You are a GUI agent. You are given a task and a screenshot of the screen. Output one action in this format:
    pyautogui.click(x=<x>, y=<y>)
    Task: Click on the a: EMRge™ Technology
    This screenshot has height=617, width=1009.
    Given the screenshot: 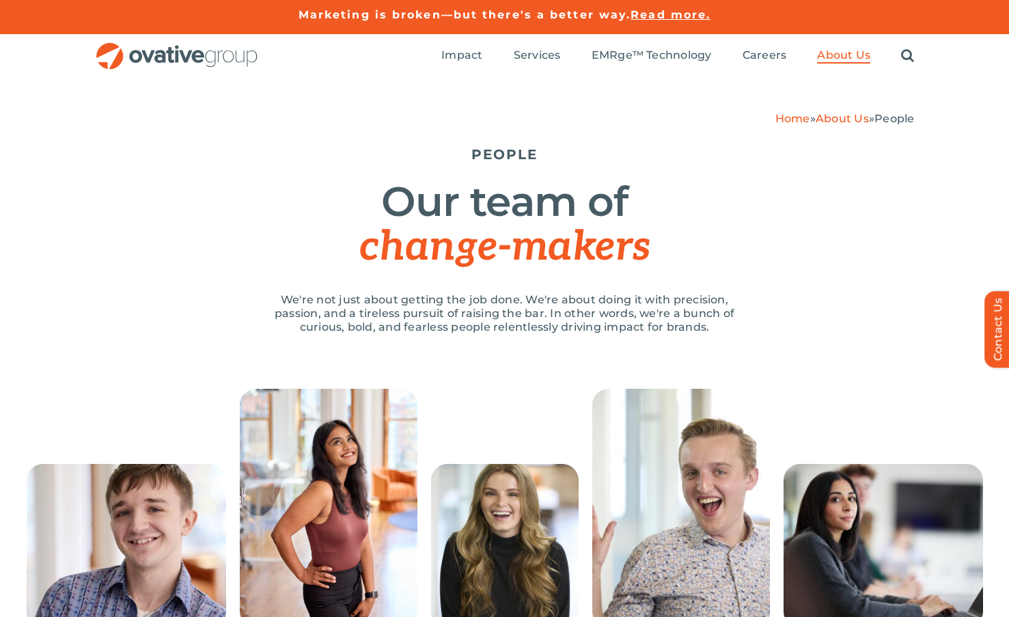 What is the action you would take?
    pyautogui.click(x=651, y=56)
    